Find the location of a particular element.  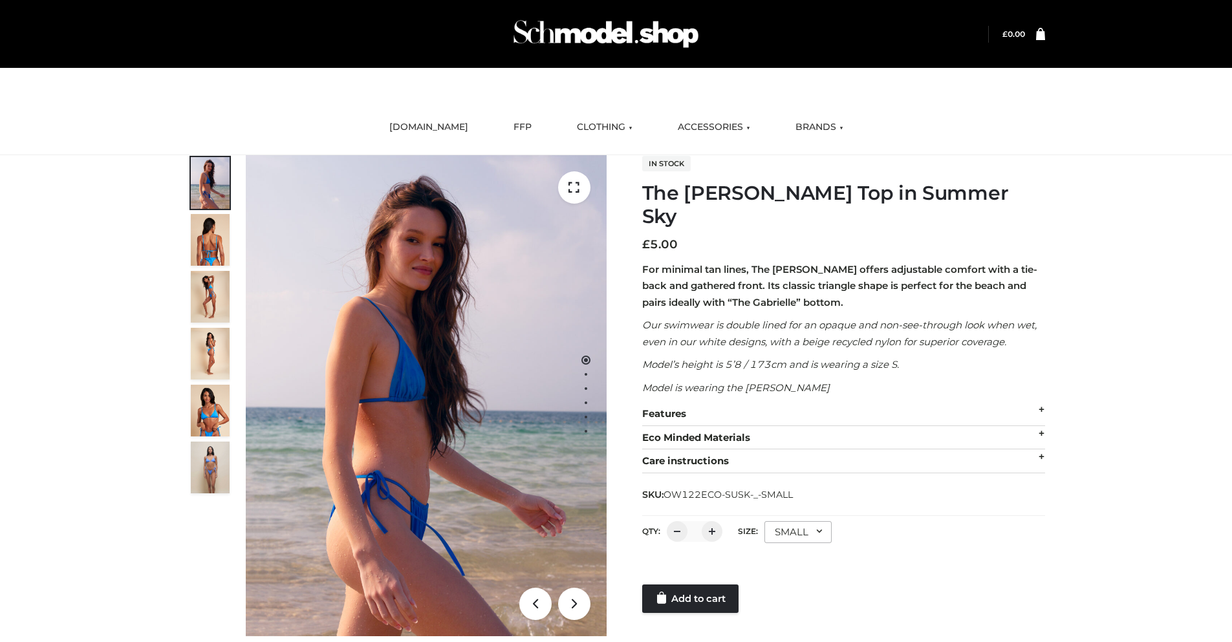

em: Our swimwear is double lined for an opaque and non-see-through look when wet, even in our white d... is located at coordinates (839, 333).